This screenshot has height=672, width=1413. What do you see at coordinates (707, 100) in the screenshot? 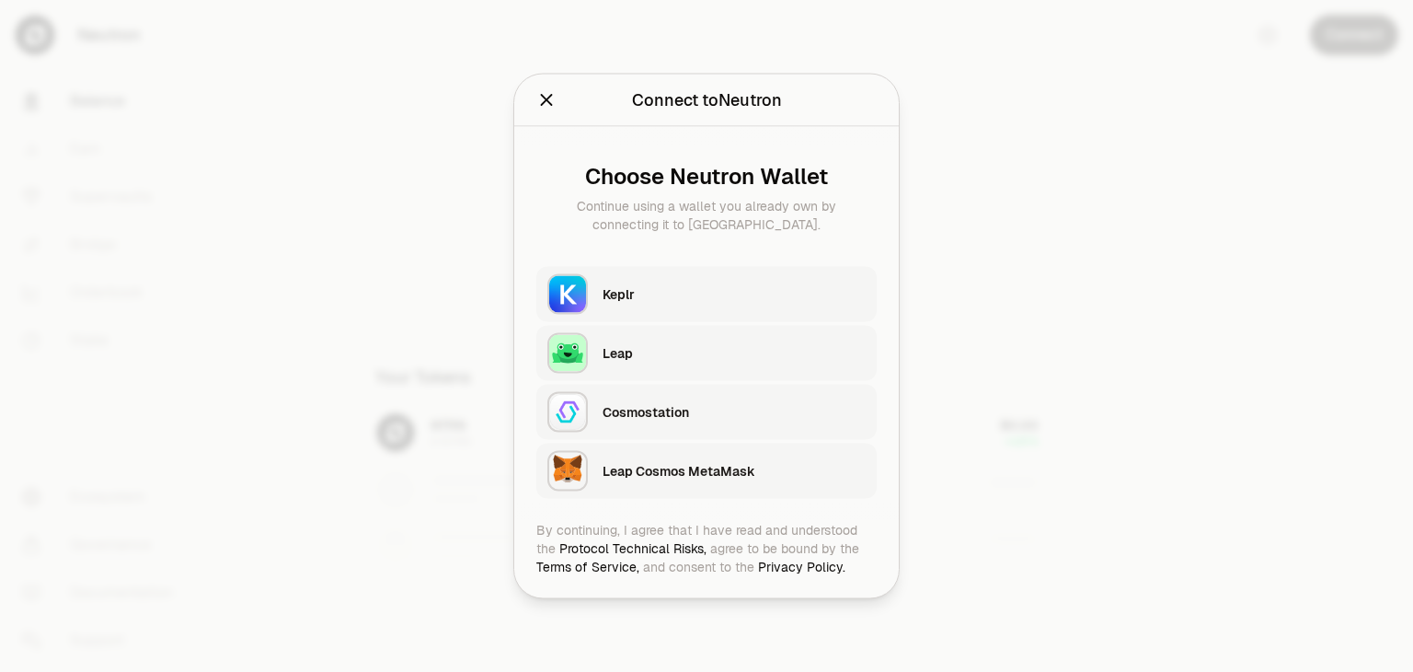
I see `div: Connect to Neutron` at bounding box center [707, 100].